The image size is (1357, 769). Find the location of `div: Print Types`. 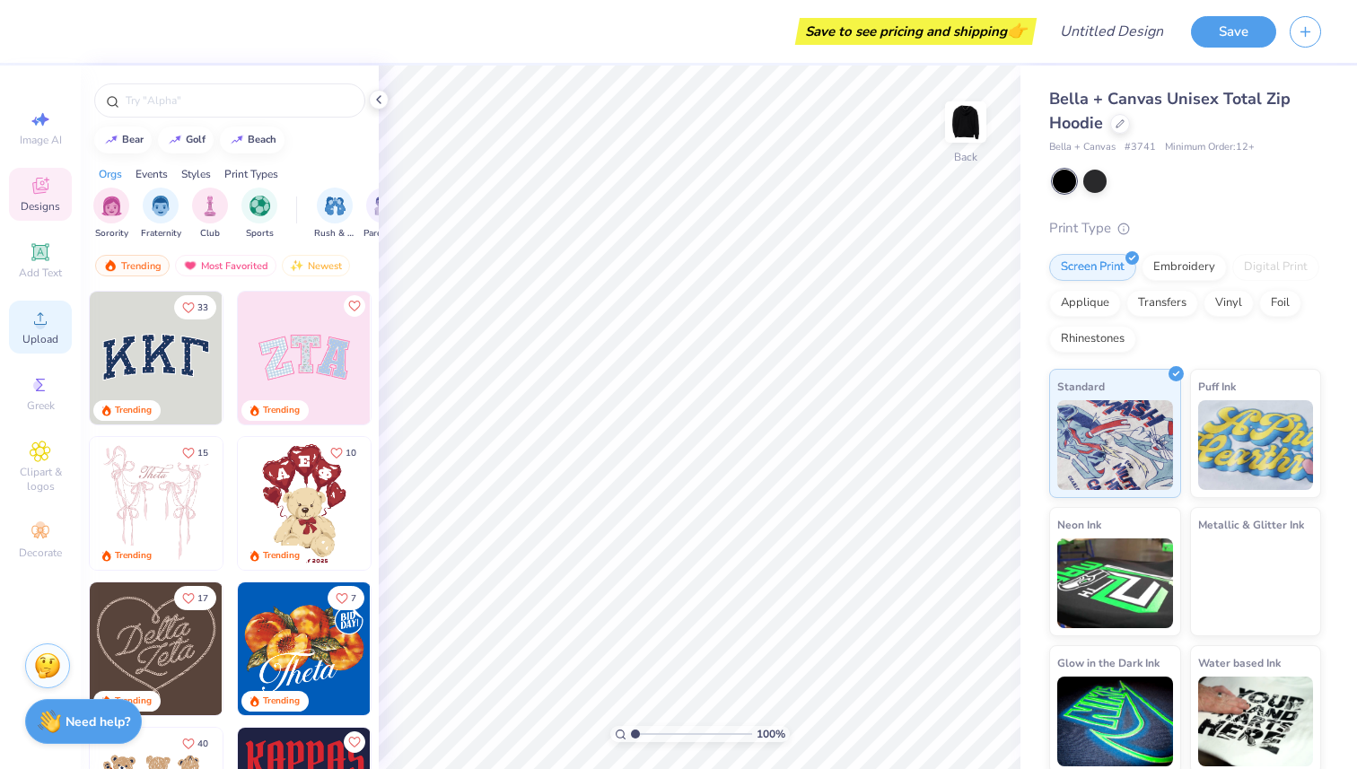

div: Print Types is located at coordinates (251, 174).